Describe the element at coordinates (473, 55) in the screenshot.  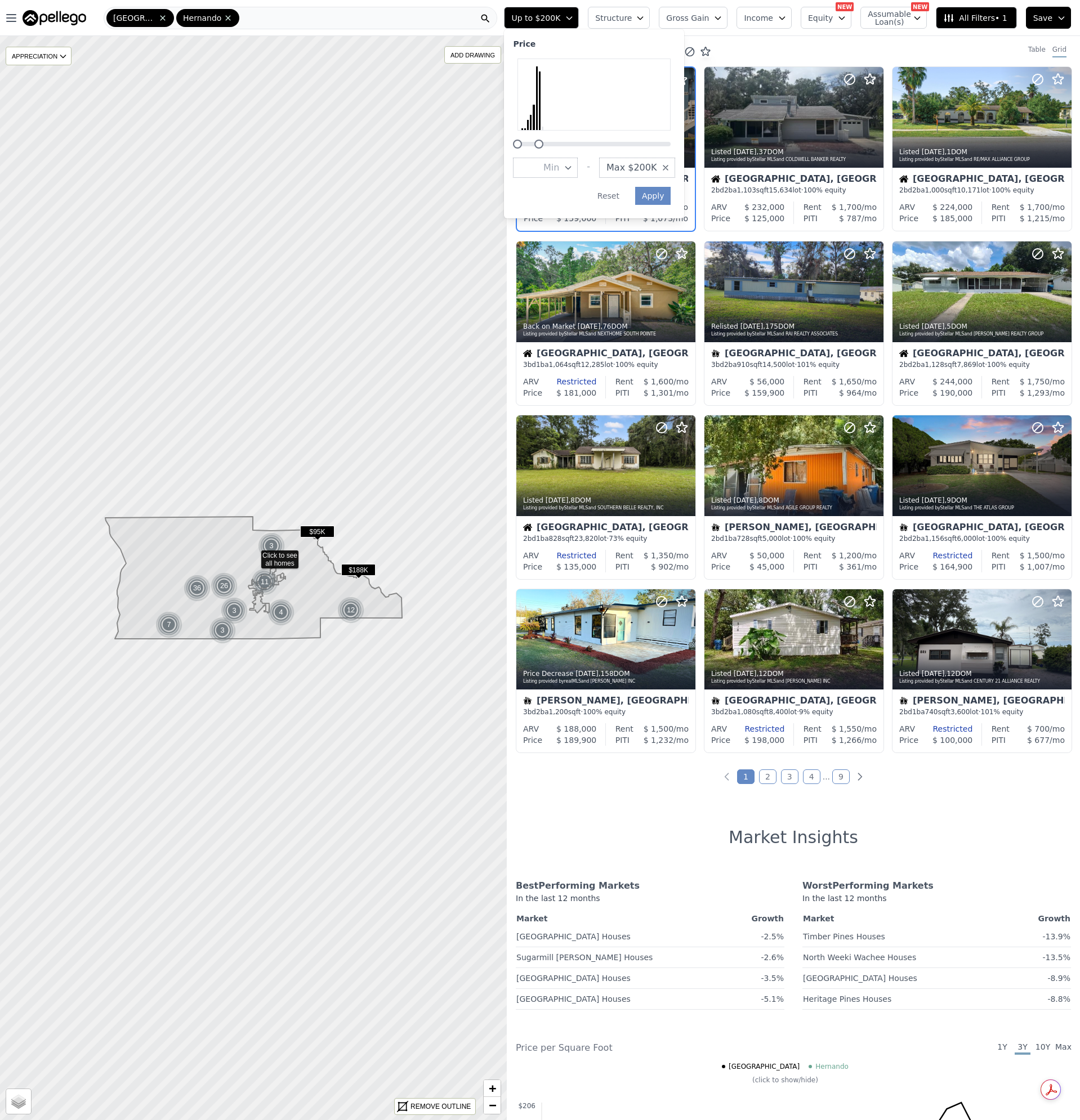
I see `div: ADD DRAWING` at that location.